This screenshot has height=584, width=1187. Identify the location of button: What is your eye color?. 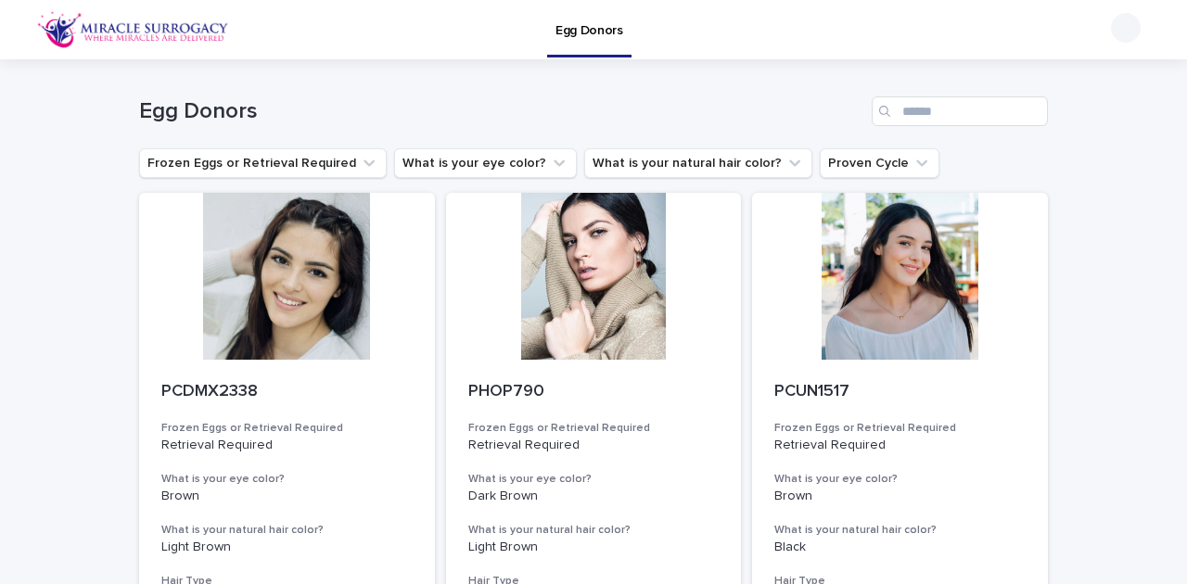
(485, 163).